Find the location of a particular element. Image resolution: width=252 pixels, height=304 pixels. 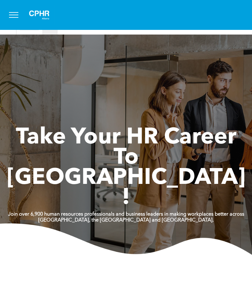

button: menu is located at coordinates (14, 15).